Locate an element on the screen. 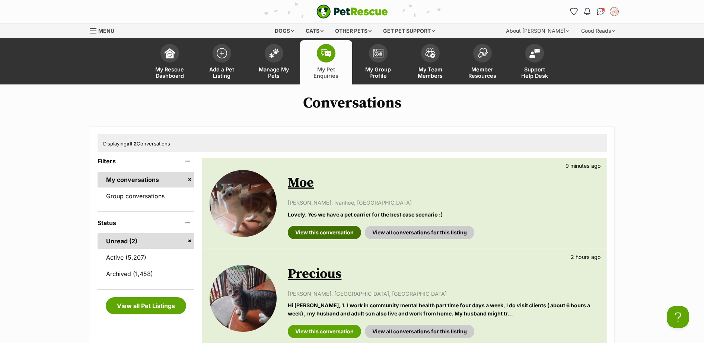 The height and width of the screenshot is (343, 704). img: manage-my-pets-icon-02211641906a0b7f246fdf0571729dbe1e7629f14944591b6c1af311fb30b64b.svg is located at coordinates (274, 53).